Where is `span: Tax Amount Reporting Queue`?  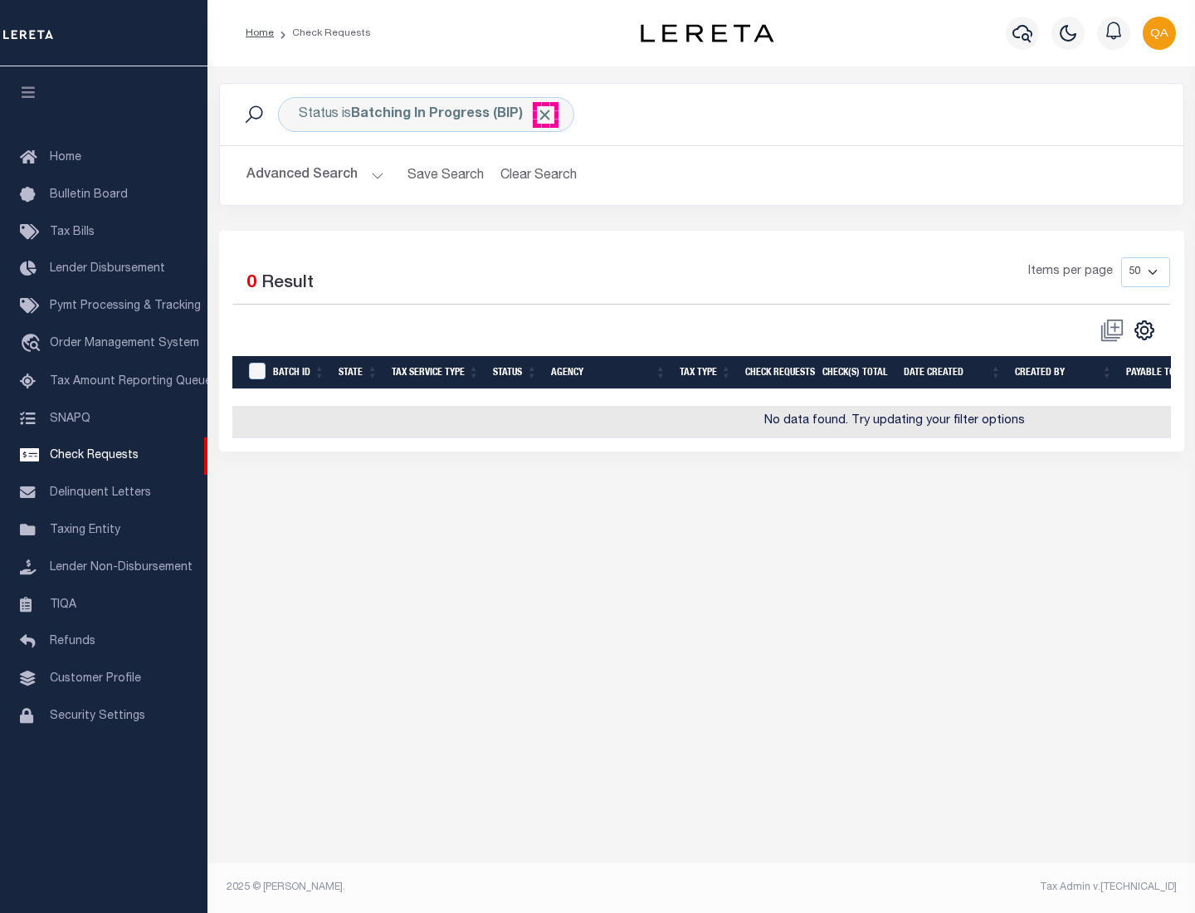 span: Tax Amount Reporting Queue is located at coordinates (130, 382).